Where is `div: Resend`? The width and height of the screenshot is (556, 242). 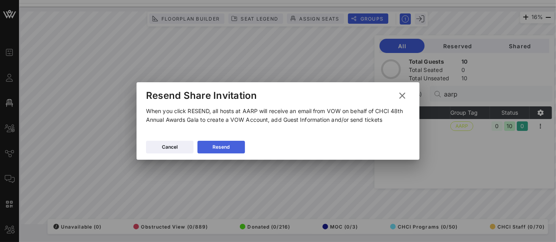 div: Resend is located at coordinates (221, 147).